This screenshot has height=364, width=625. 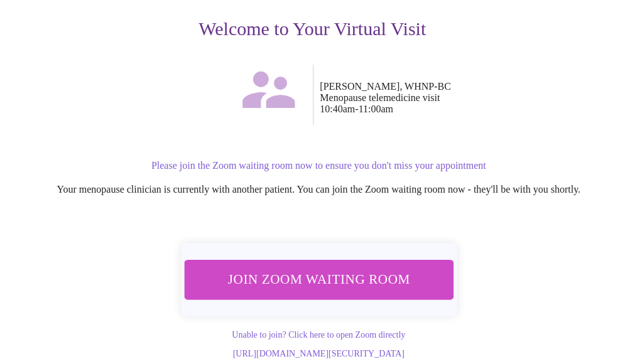 I want to click on span: Join Zoom Waiting Room, so click(x=318, y=279).